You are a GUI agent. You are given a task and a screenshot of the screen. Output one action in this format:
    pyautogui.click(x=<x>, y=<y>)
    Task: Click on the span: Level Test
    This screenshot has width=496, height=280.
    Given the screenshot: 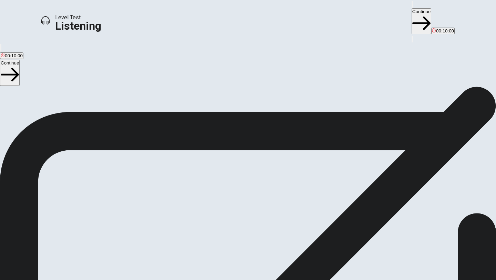 What is the action you would take?
    pyautogui.click(x=78, y=18)
    